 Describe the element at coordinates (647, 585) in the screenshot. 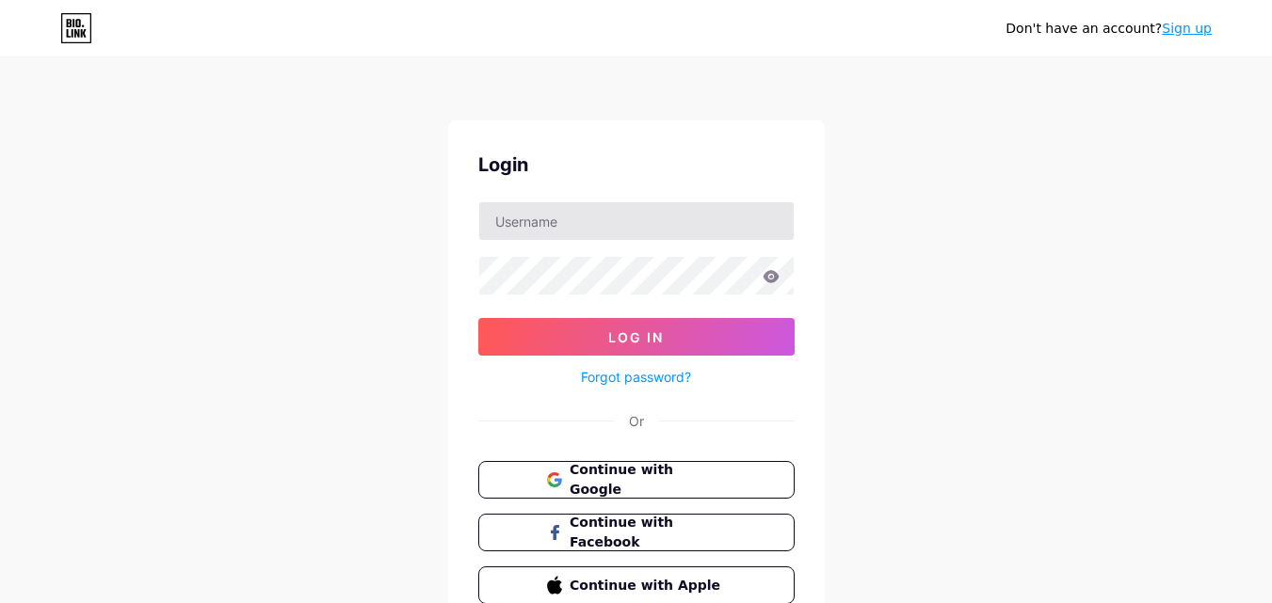

I see `span: Continue with Apple` at that location.